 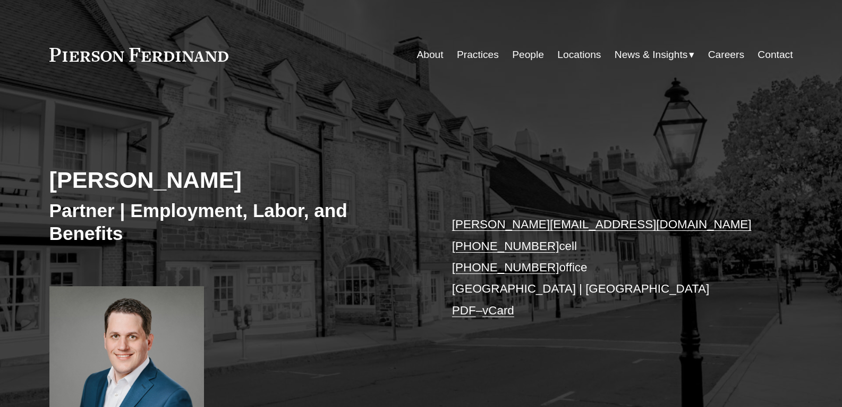 What do you see at coordinates (430, 55) in the screenshot?
I see `a: About` at bounding box center [430, 55].